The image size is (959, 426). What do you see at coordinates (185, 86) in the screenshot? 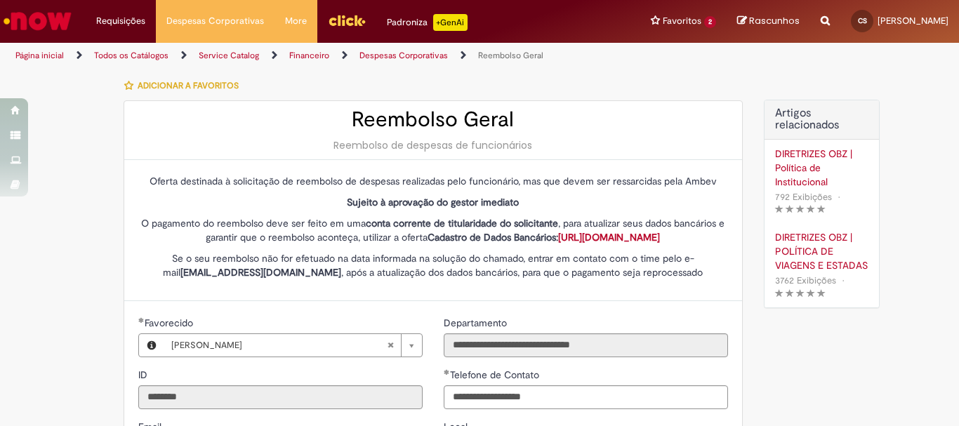
I see `button: Adicionar a Favoritos` at bounding box center [185, 86].